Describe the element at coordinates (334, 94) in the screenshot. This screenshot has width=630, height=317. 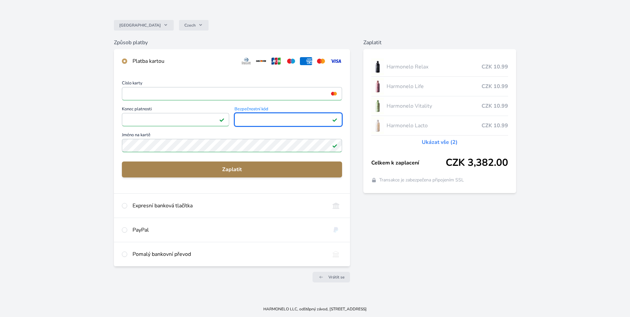
I see `img: mc` at that location.